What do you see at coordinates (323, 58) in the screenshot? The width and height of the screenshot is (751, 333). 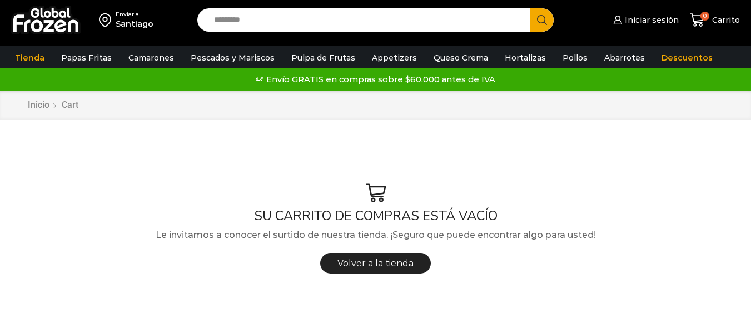 I see `a: Pulpa de Frutas` at bounding box center [323, 58].